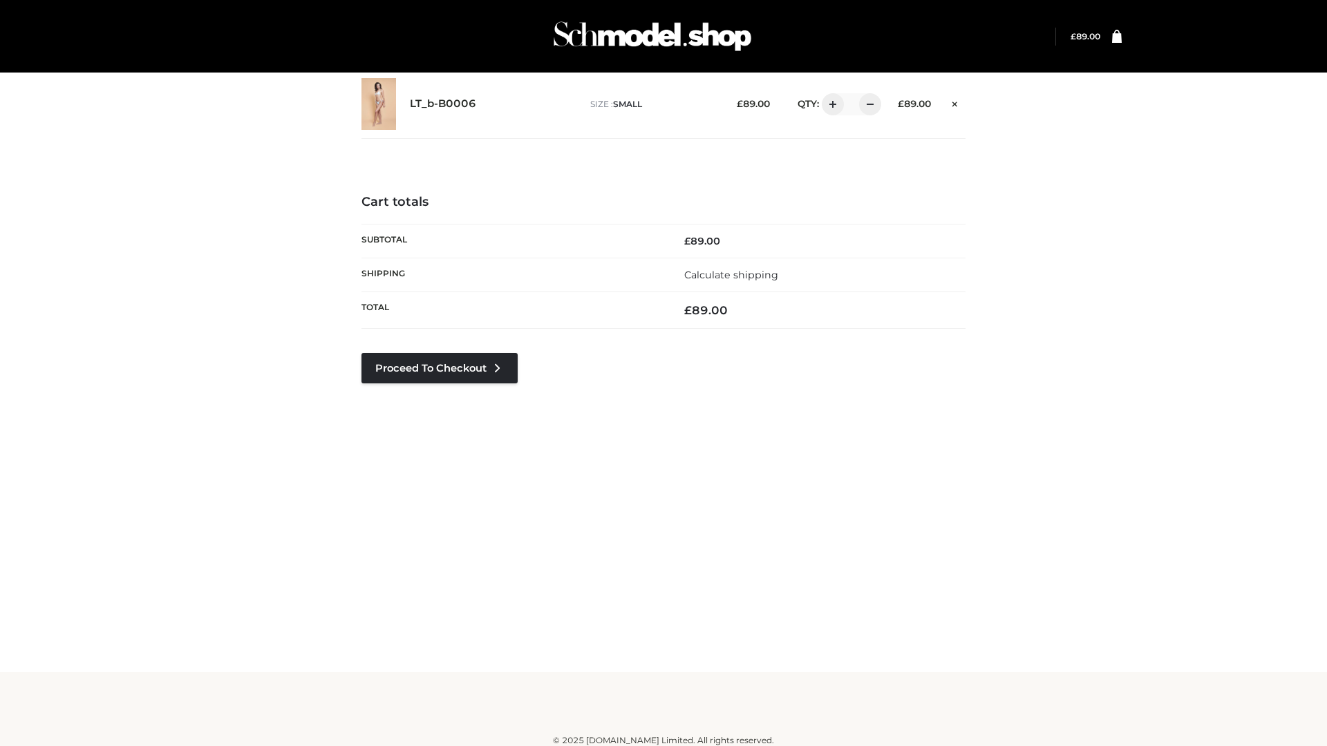 This screenshot has width=1327, height=746. I want to click on span: SMALL, so click(627, 104).